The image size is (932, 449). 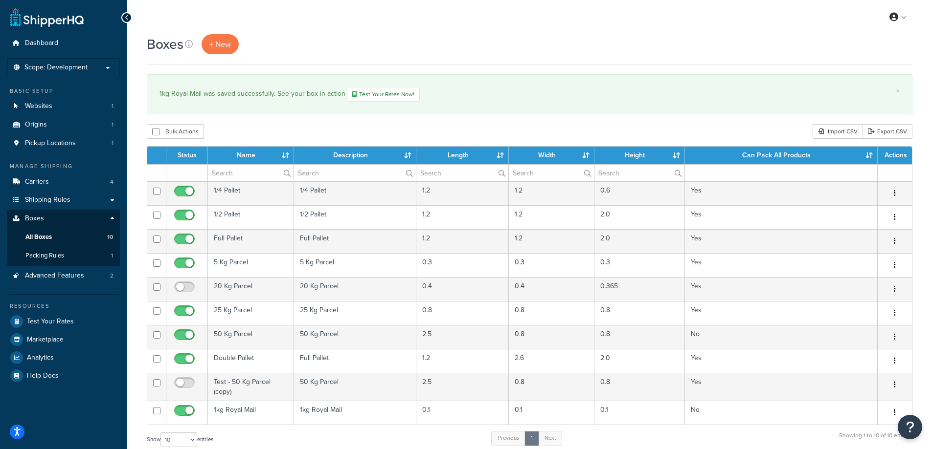 What do you see at coordinates (40, 358) in the screenshot?
I see `span: Analytics` at bounding box center [40, 358].